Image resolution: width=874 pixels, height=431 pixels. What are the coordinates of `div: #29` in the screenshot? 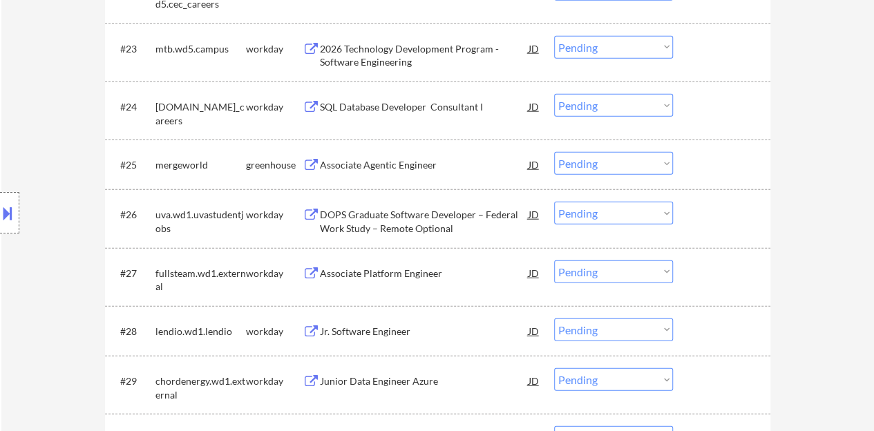 It's located at (132, 381).